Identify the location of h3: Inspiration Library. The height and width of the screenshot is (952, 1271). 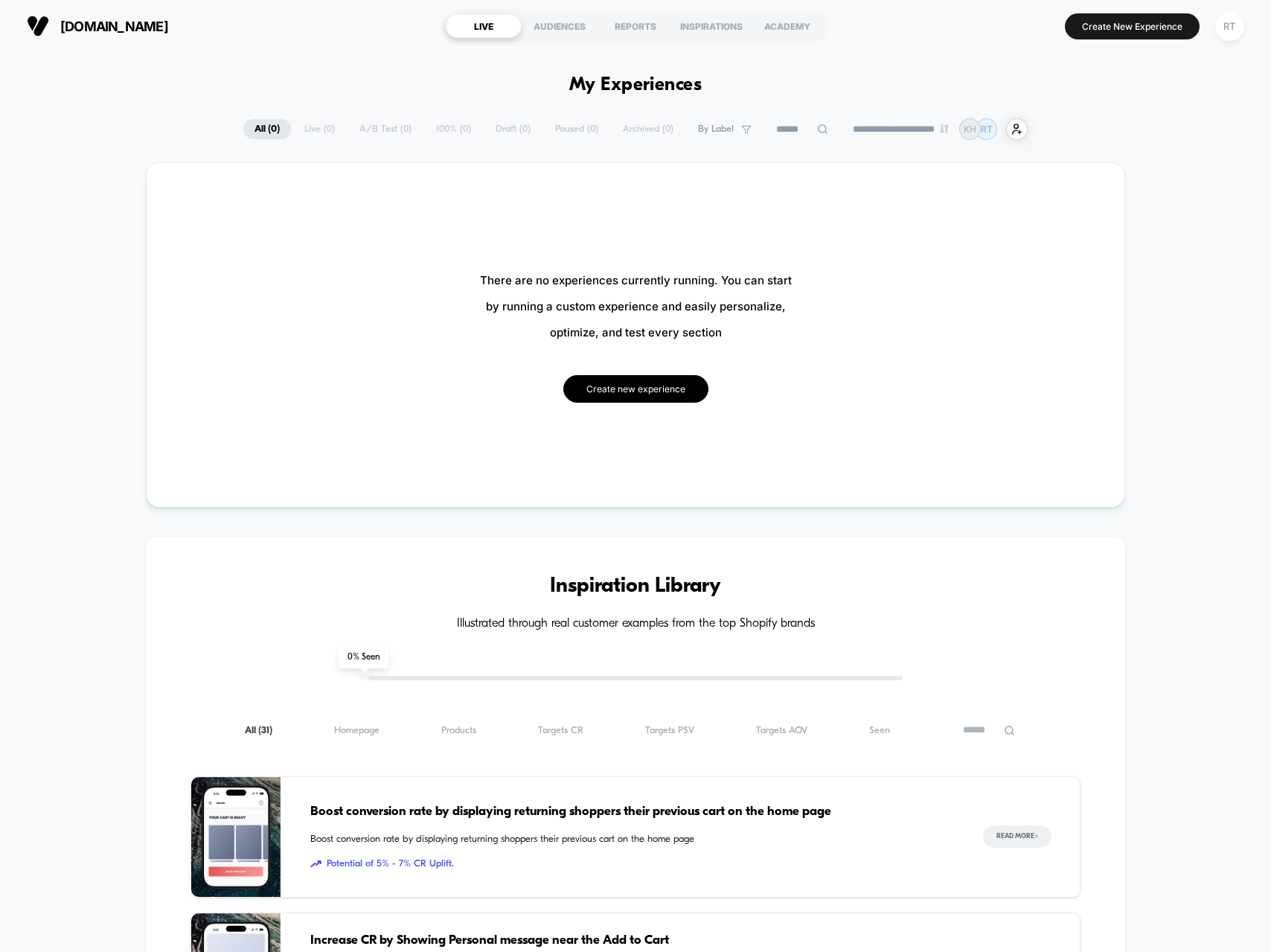
(635, 587).